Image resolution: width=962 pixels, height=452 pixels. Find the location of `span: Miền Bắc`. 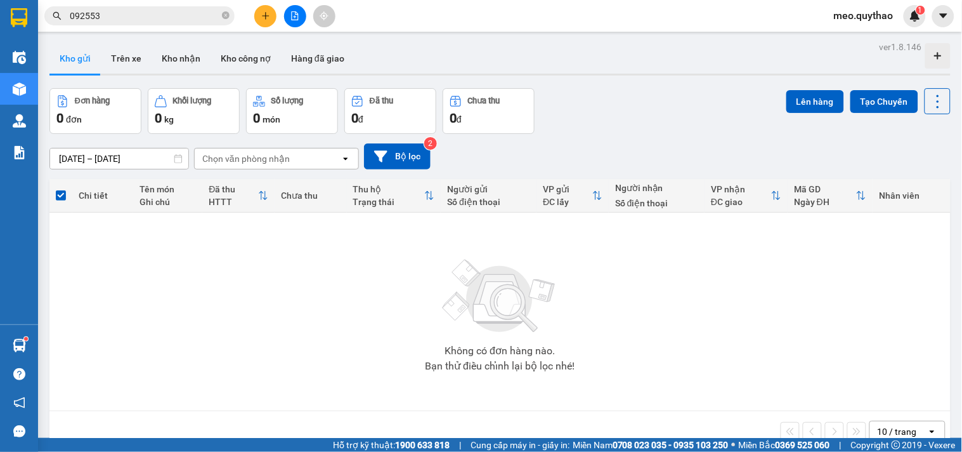

span: Miền Bắc is located at coordinates (785, 445).